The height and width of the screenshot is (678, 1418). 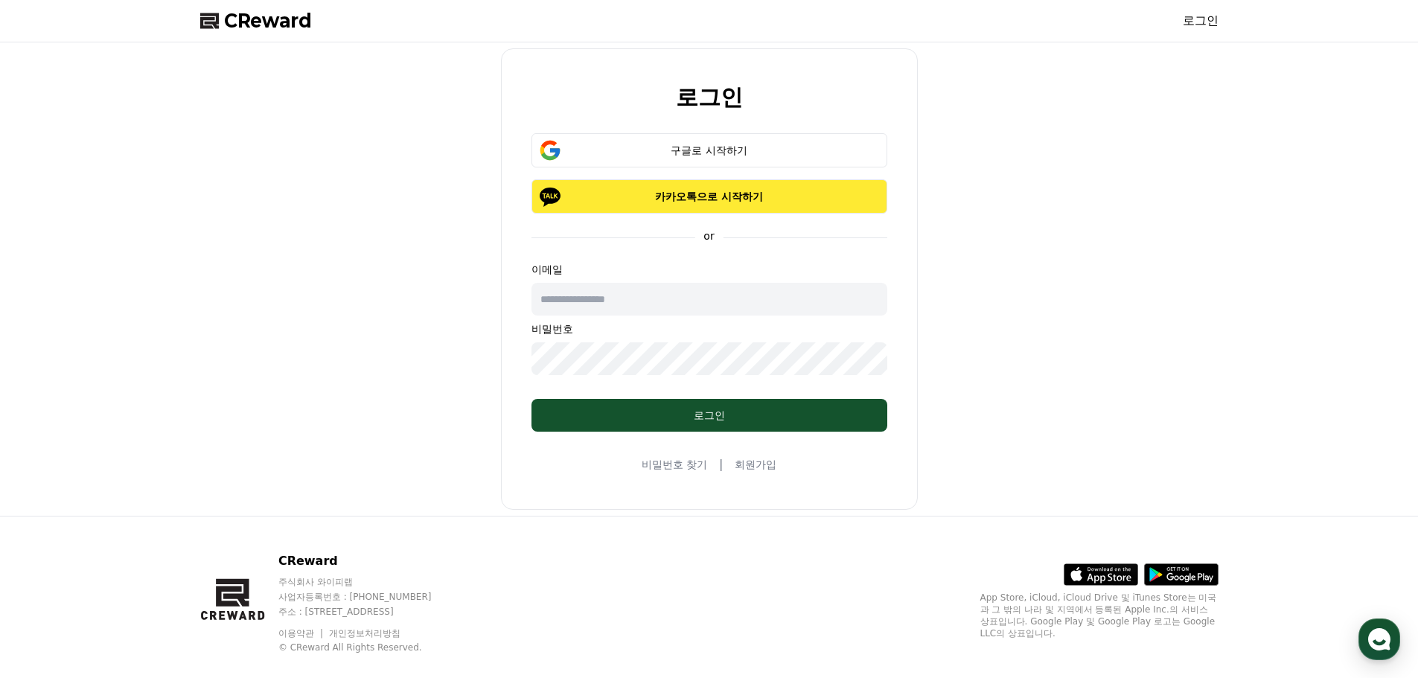 What do you see at coordinates (239, 491) in the screenshot?
I see `a: 설정` at bounding box center [239, 491].